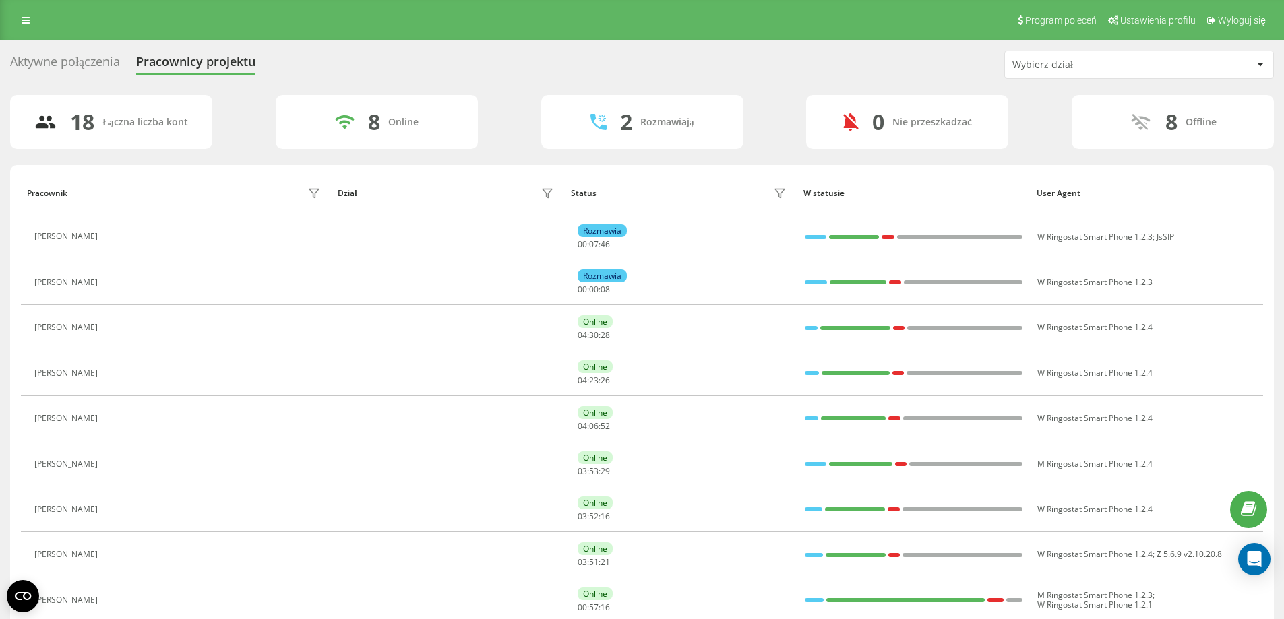 The height and width of the screenshot is (619, 1284). I want to click on div: Łączna liczba kont, so click(145, 122).